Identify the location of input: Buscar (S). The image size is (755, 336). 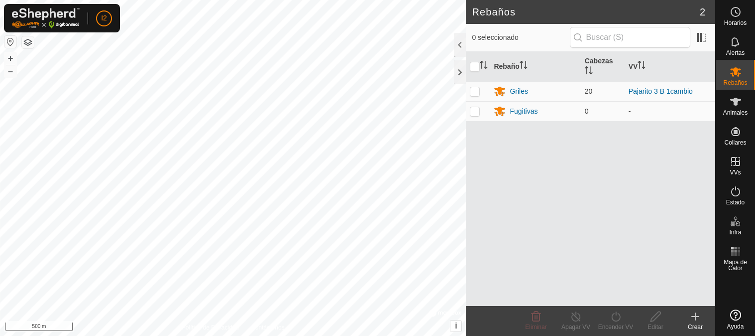
(630, 37).